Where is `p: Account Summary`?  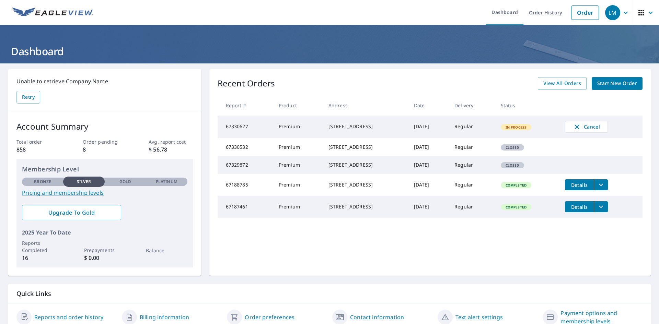 p: Account Summary is located at coordinates (105, 127).